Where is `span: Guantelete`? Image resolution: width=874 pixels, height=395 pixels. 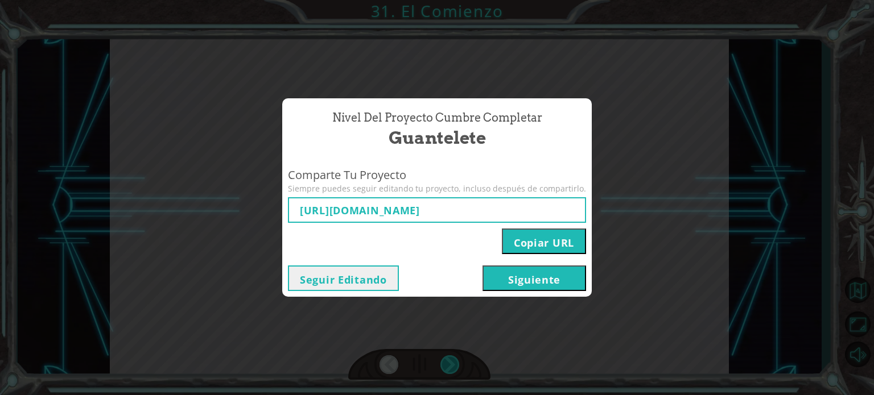 span: Guantelete is located at coordinates (437, 138).